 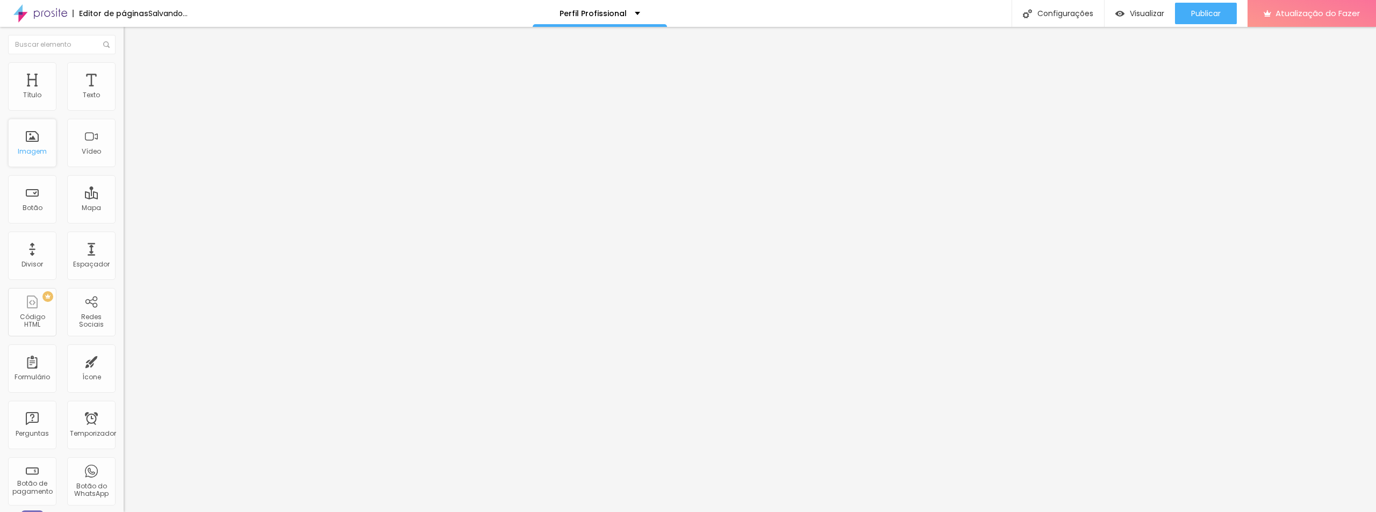 What do you see at coordinates (91, 95) in the screenshot?
I see `font: Texto` at bounding box center [91, 95].